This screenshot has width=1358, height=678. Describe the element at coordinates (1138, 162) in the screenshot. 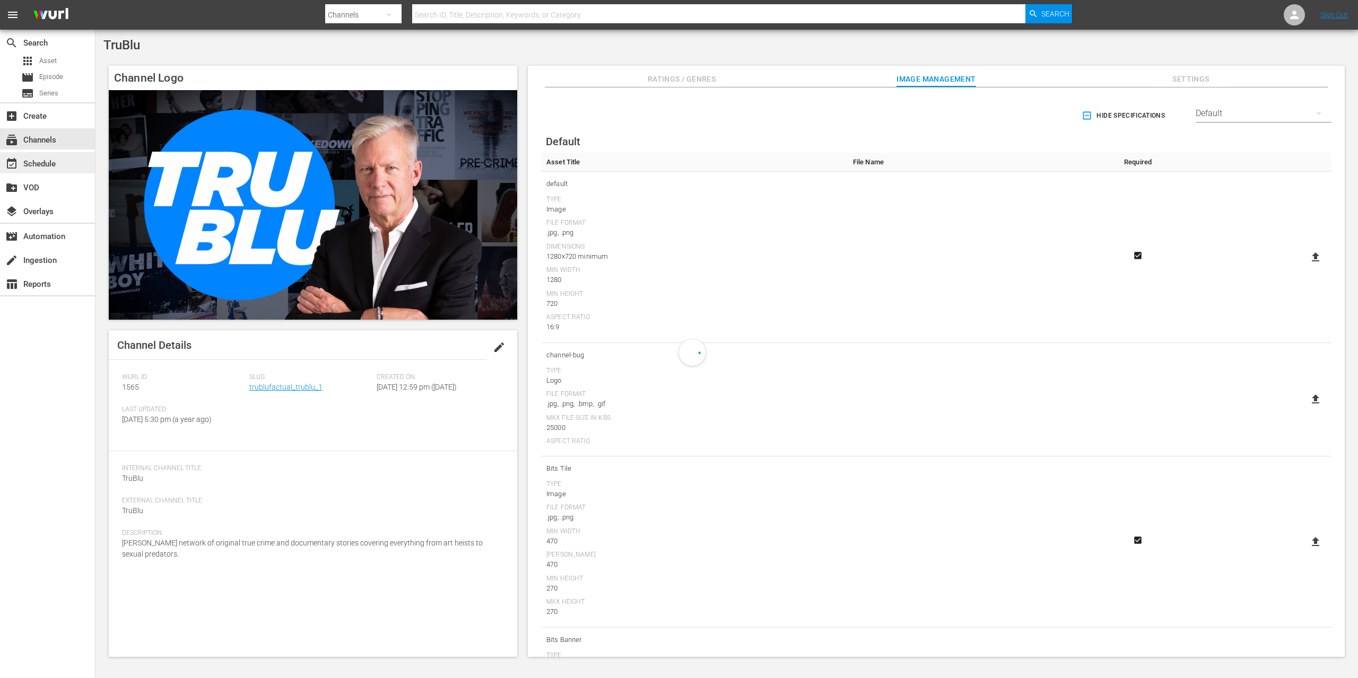

I see `th: Required` at that location.